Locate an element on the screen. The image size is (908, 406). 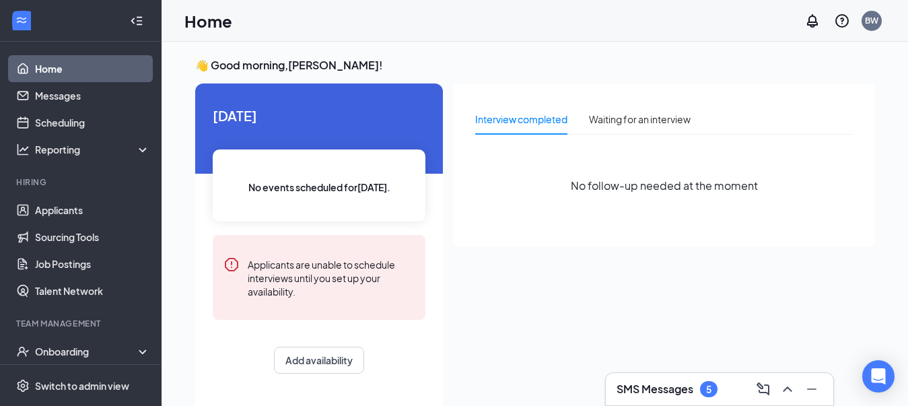
svg: ComposeMessage is located at coordinates (764, 389).